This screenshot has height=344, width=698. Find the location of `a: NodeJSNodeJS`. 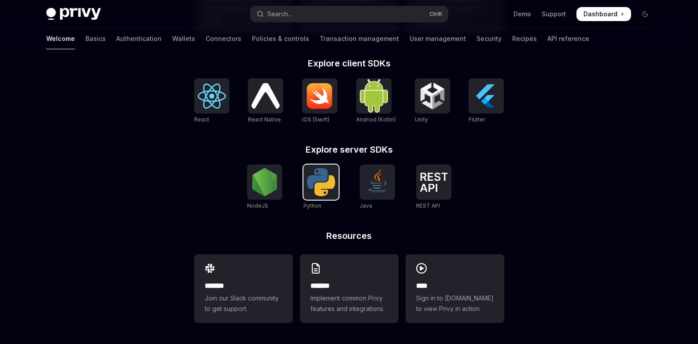

a: NodeJSNodeJS is located at coordinates (265, 187).